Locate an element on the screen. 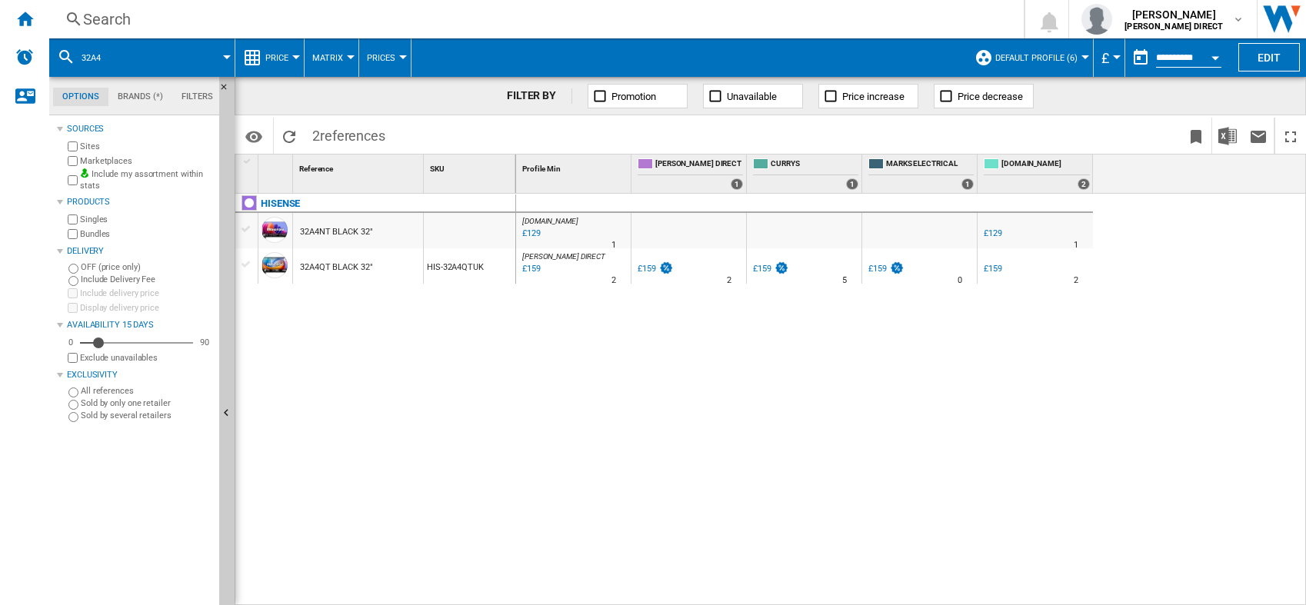 The image size is (1306, 605). div: Matrix is located at coordinates (331, 58).